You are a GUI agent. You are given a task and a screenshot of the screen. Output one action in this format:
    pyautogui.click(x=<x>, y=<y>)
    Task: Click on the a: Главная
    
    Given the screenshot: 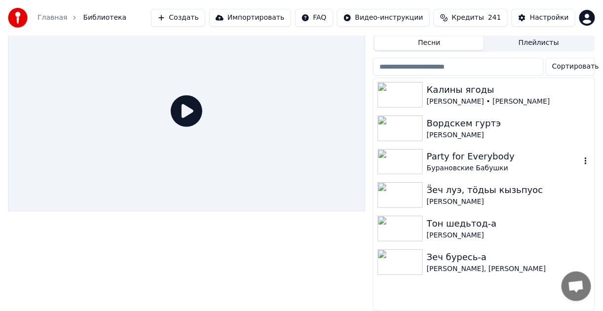 What is the action you would take?
    pyautogui.click(x=52, y=18)
    